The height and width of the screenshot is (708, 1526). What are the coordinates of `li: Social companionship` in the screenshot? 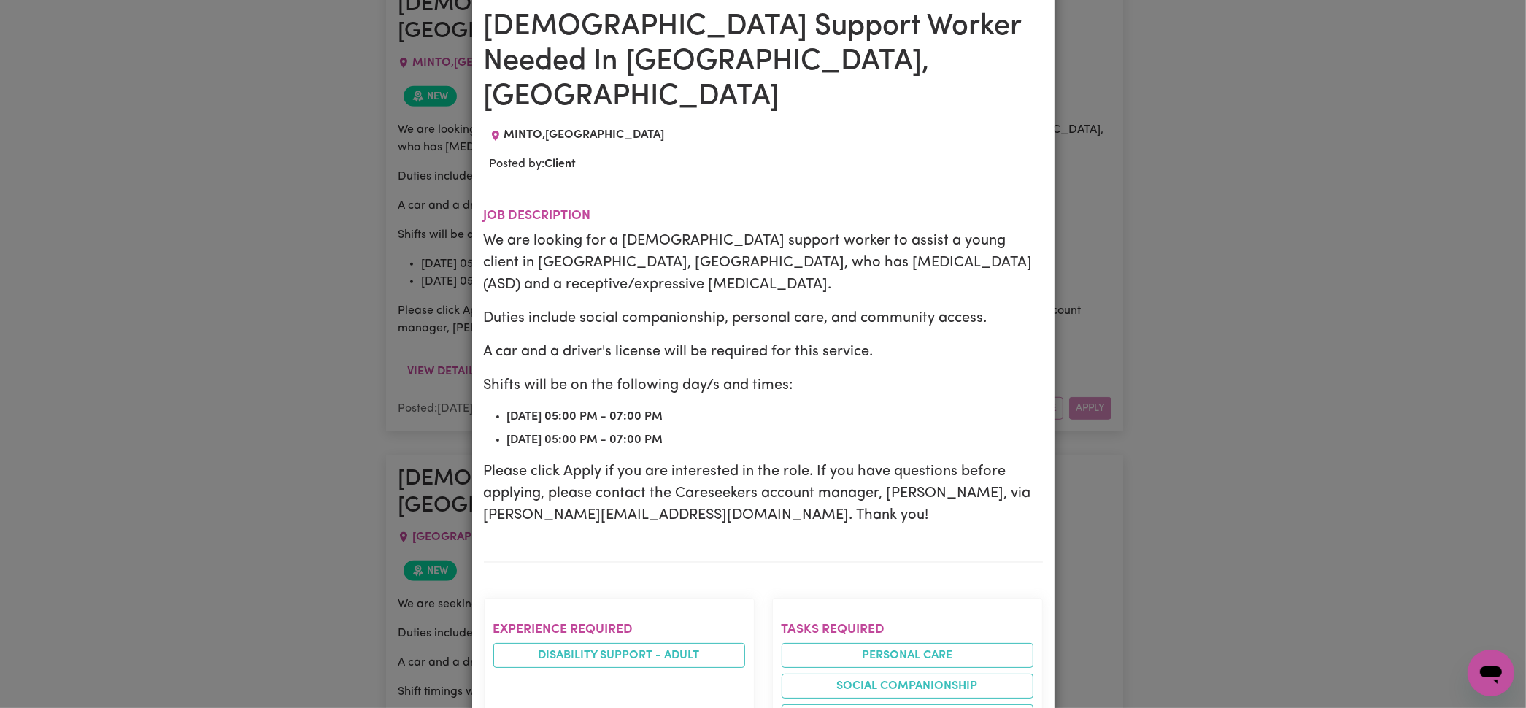 It's located at (907, 686).